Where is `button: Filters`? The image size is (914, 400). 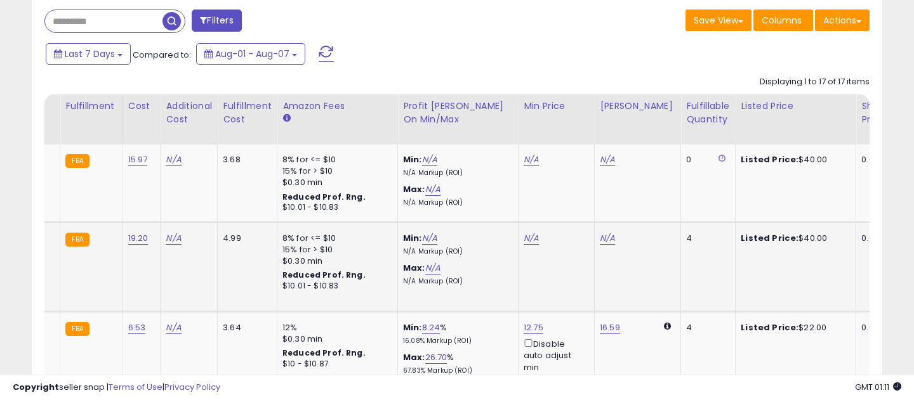
button: Filters is located at coordinates (216, 20).